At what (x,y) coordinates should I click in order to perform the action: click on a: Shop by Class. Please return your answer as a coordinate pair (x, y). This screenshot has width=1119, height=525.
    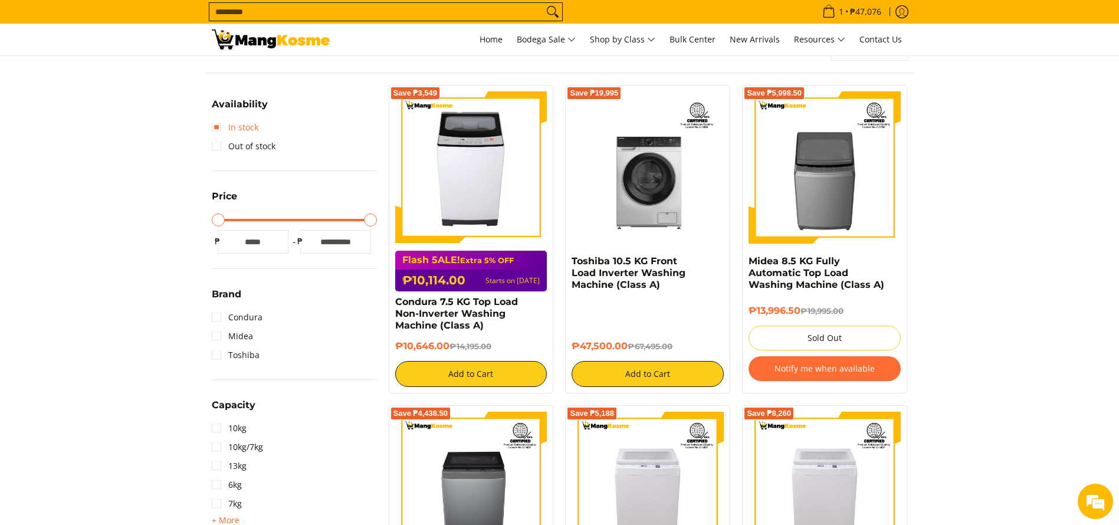
    Looking at the image, I should click on (622, 40).